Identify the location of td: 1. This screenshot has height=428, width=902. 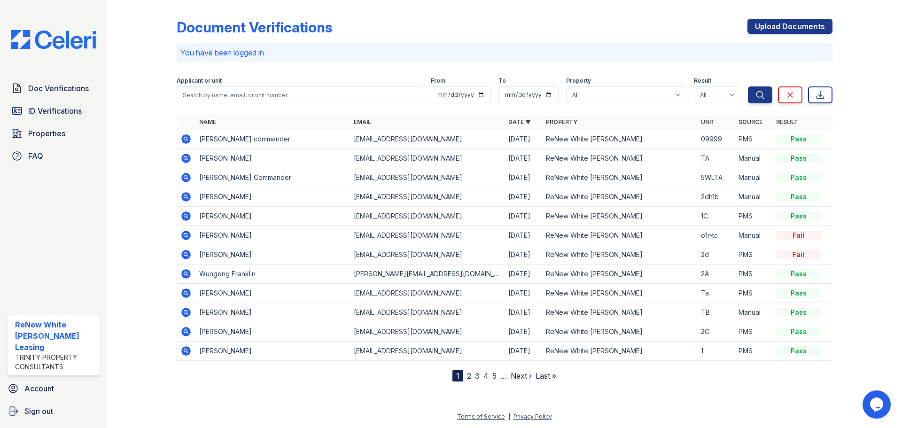
(716, 351).